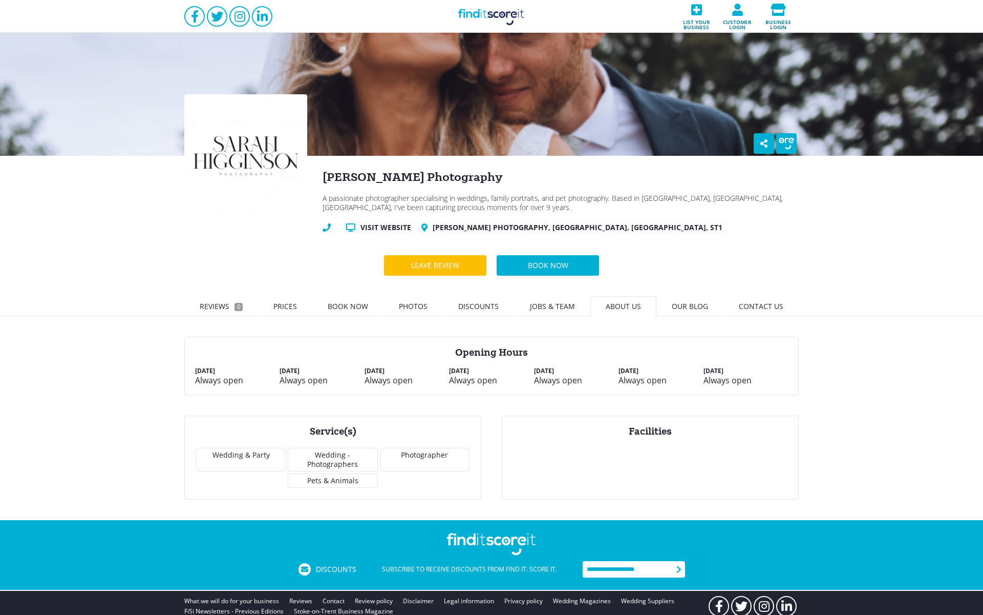 This screenshot has width=983, height=615. Describe the element at coordinates (215, 306) in the screenshot. I see `span: Reviews` at that location.